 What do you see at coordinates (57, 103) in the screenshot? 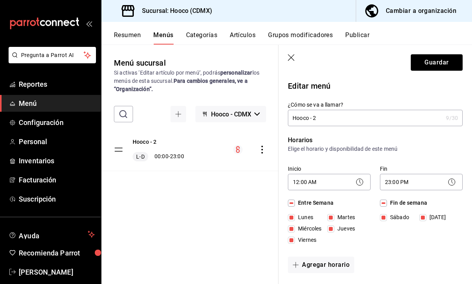
I see `span: Menú` at bounding box center [57, 103].